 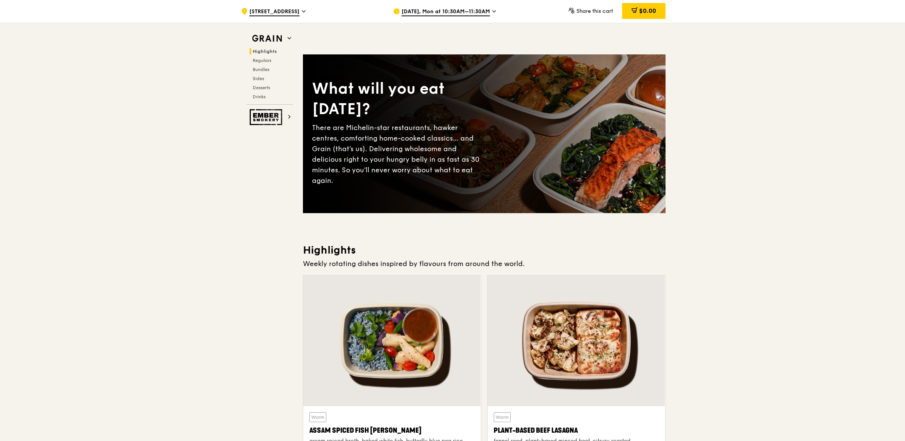 What do you see at coordinates (259, 97) in the screenshot?
I see `span: Drinks` at bounding box center [259, 97].